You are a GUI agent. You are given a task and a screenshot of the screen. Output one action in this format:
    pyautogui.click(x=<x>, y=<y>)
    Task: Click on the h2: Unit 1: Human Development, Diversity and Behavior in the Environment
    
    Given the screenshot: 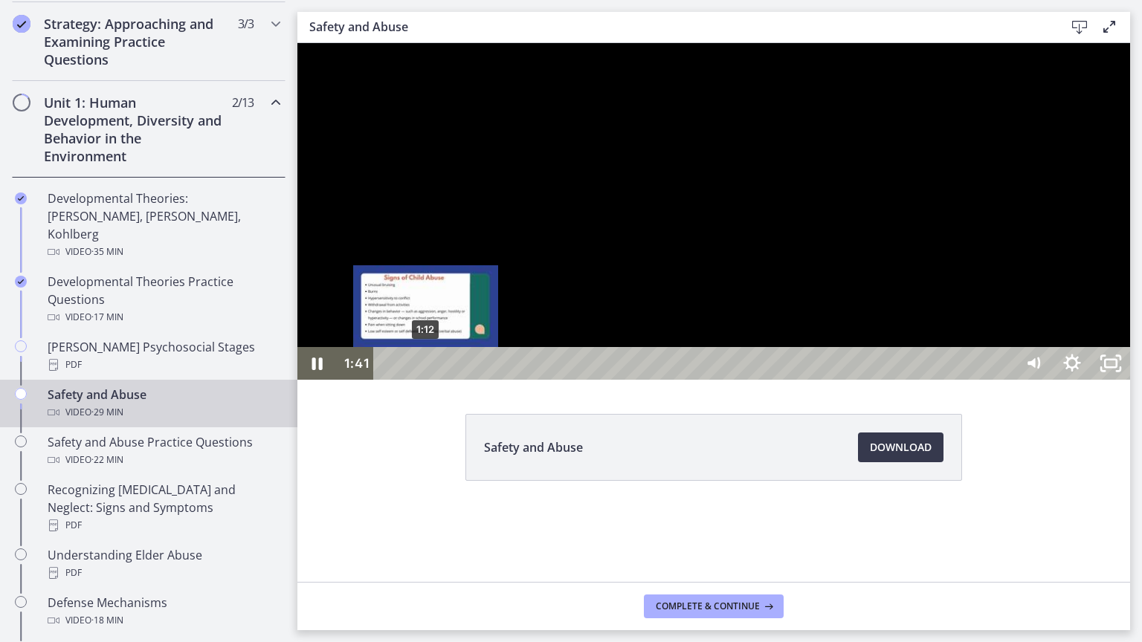 What is the action you would take?
    pyautogui.click(x=135, y=129)
    